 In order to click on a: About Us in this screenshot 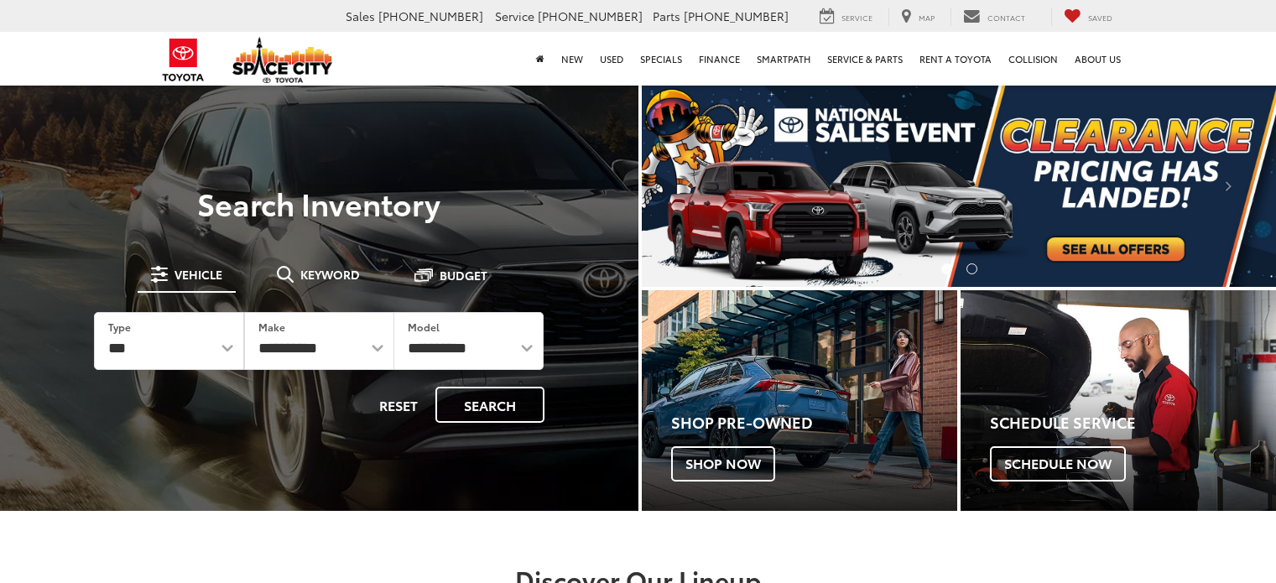, I will do `click(1098, 59)`.